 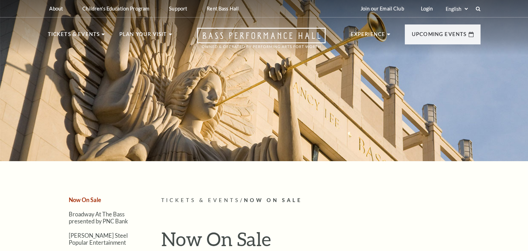 I want to click on a: Broadway At The Bass presented by PNC Bank, so click(x=99, y=217).